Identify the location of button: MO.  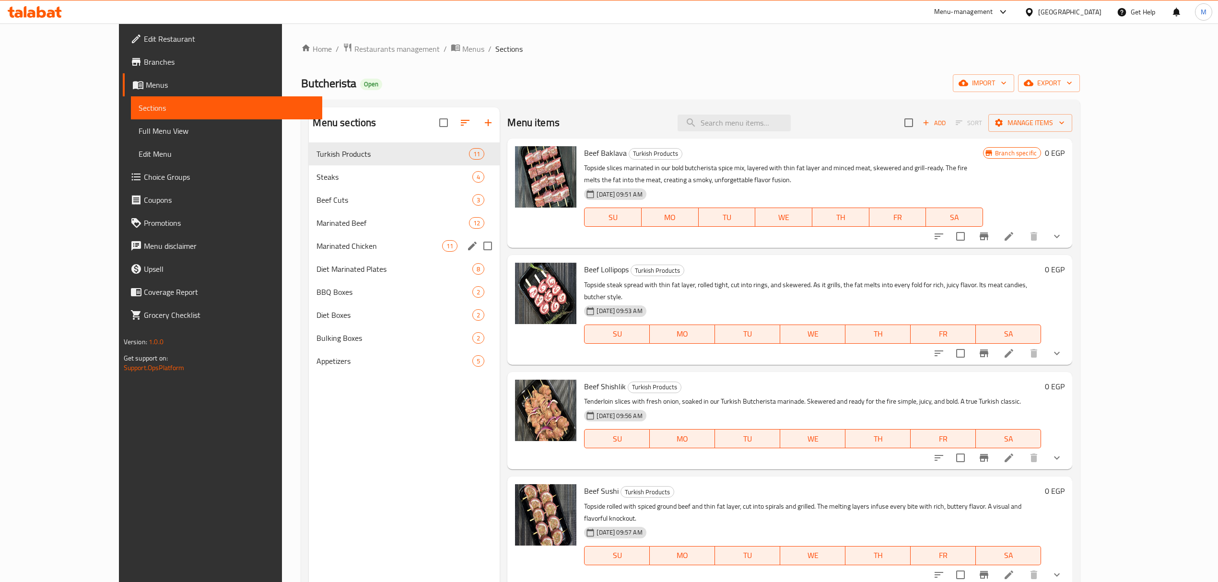
(682, 556).